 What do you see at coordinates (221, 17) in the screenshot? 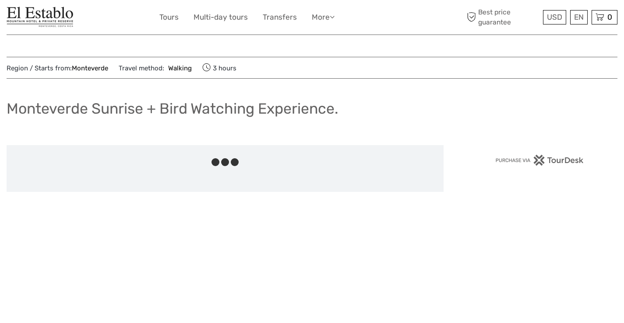
I see `a: Multi-day tours` at bounding box center [221, 17].